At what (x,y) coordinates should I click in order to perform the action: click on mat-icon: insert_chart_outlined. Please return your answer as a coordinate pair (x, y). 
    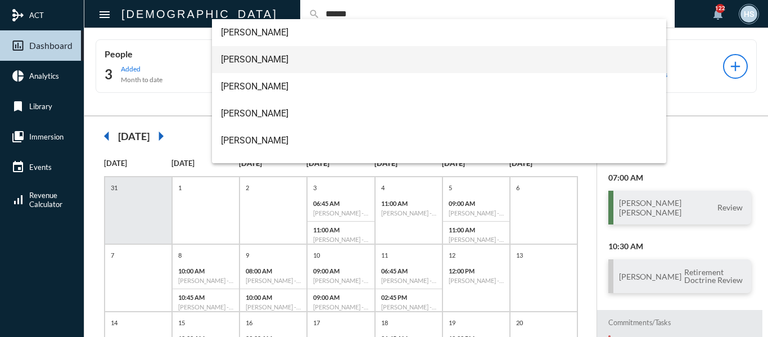
    Looking at the image, I should click on (18, 46).